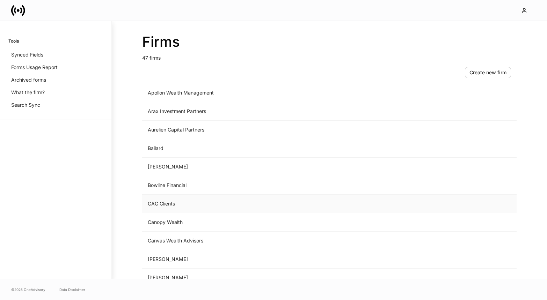 This screenshot has height=300, width=547. What do you see at coordinates (27, 55) in the screenshot?
I see `p: Synced Fields` at bounding box center [27, 55].